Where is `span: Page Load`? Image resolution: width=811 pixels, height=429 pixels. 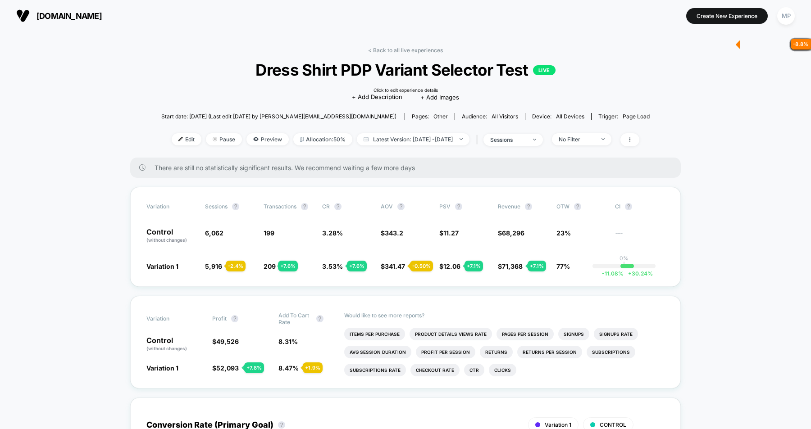
span: Page Load is located at coordinates (636, 116).